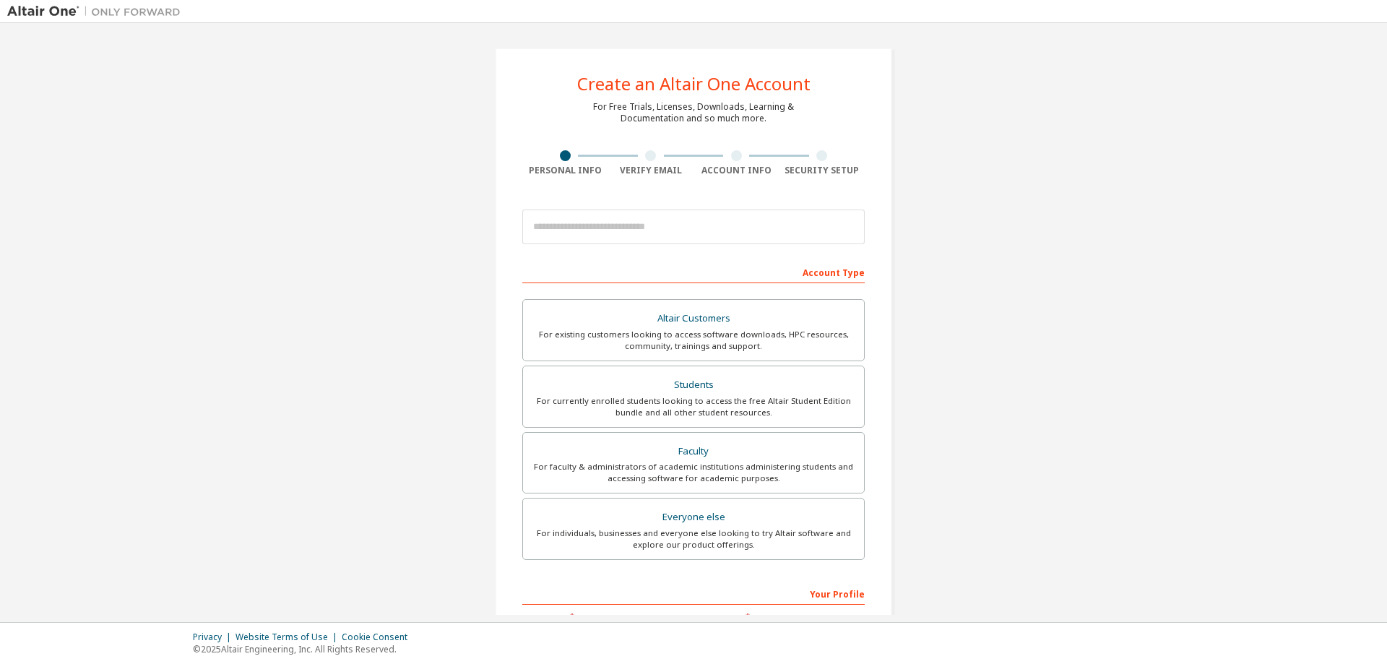  What do you see at coordinates (288, 637) in the screenshot?
I see `div: Website Terms of Use` at bounding box center [288, 637].